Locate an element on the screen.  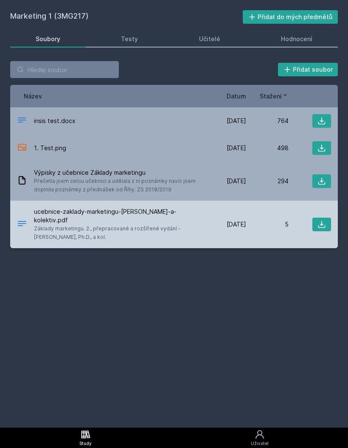
div: Uživatel is located at coordinates (259, 443).